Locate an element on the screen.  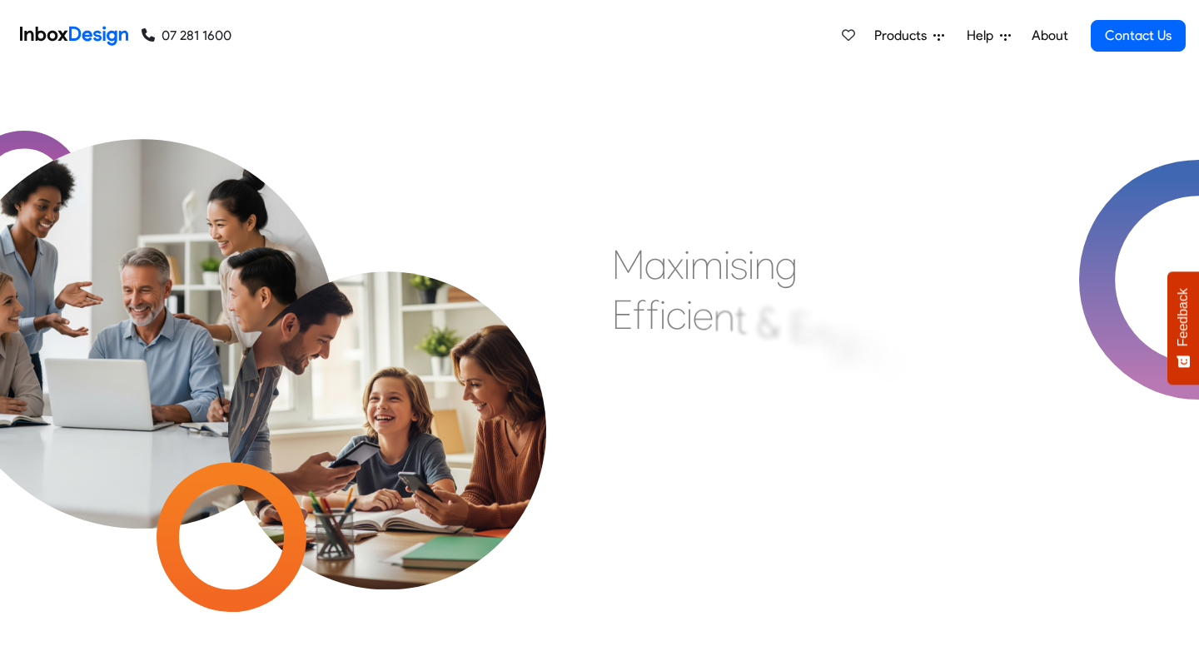
a: 07 281 1600 is located at coordinates (187, 36).